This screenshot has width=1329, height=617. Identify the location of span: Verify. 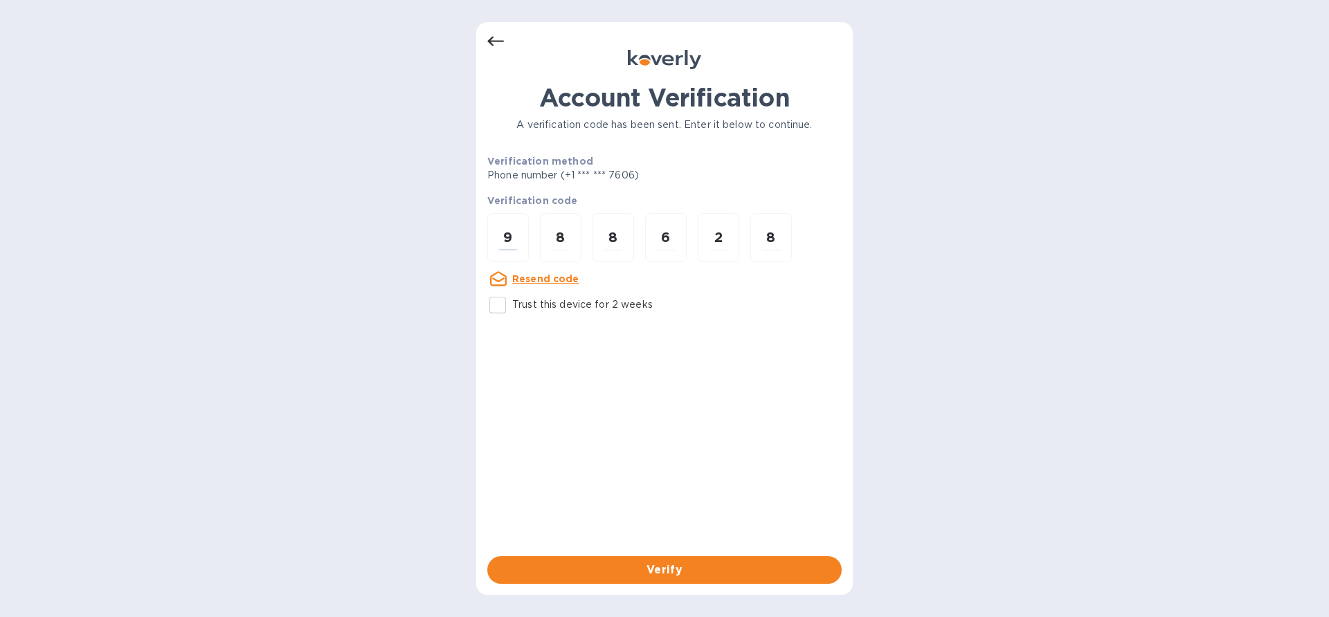
(664, 570).